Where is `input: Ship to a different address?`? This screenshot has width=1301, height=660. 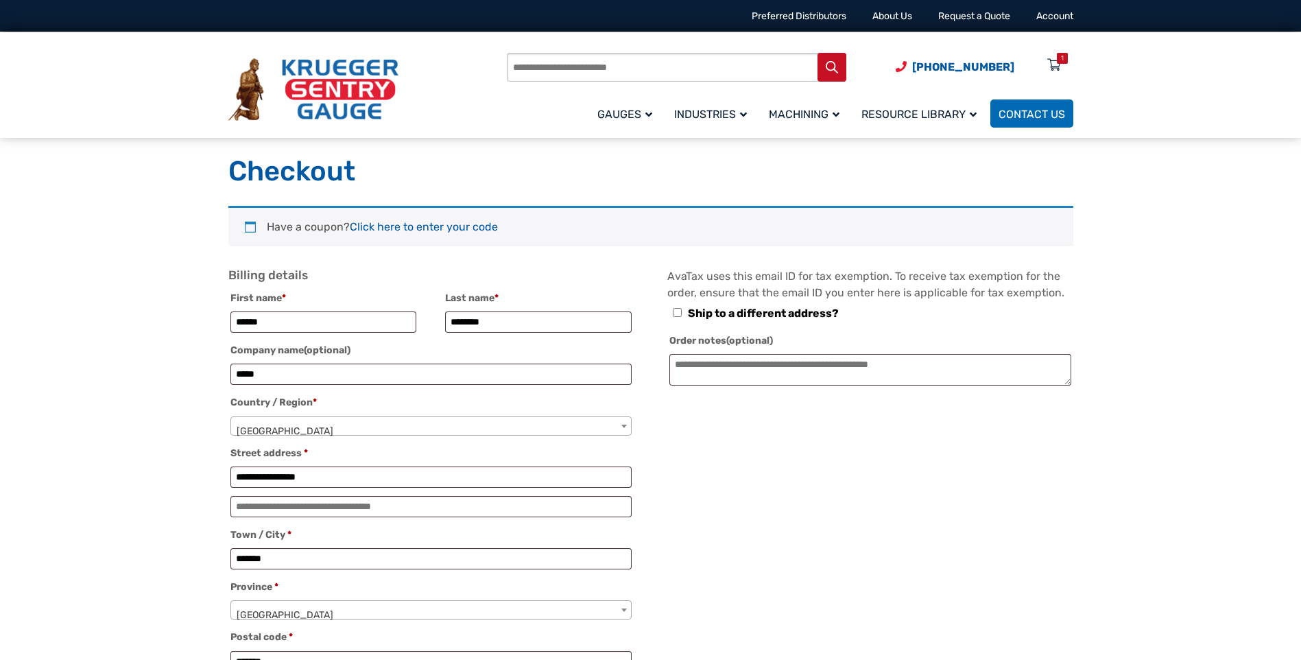
input: Ship to a different address? is located at coordinates (677, 312).